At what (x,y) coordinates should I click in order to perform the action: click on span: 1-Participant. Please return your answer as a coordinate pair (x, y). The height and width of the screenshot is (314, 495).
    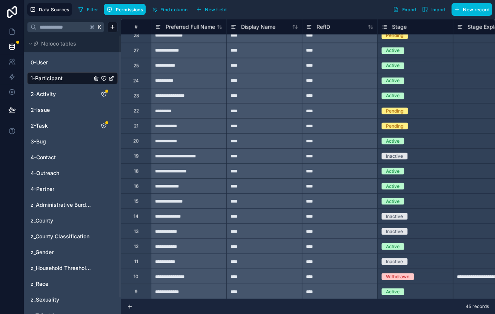
    Looking at the image, I should click on (46, 78).